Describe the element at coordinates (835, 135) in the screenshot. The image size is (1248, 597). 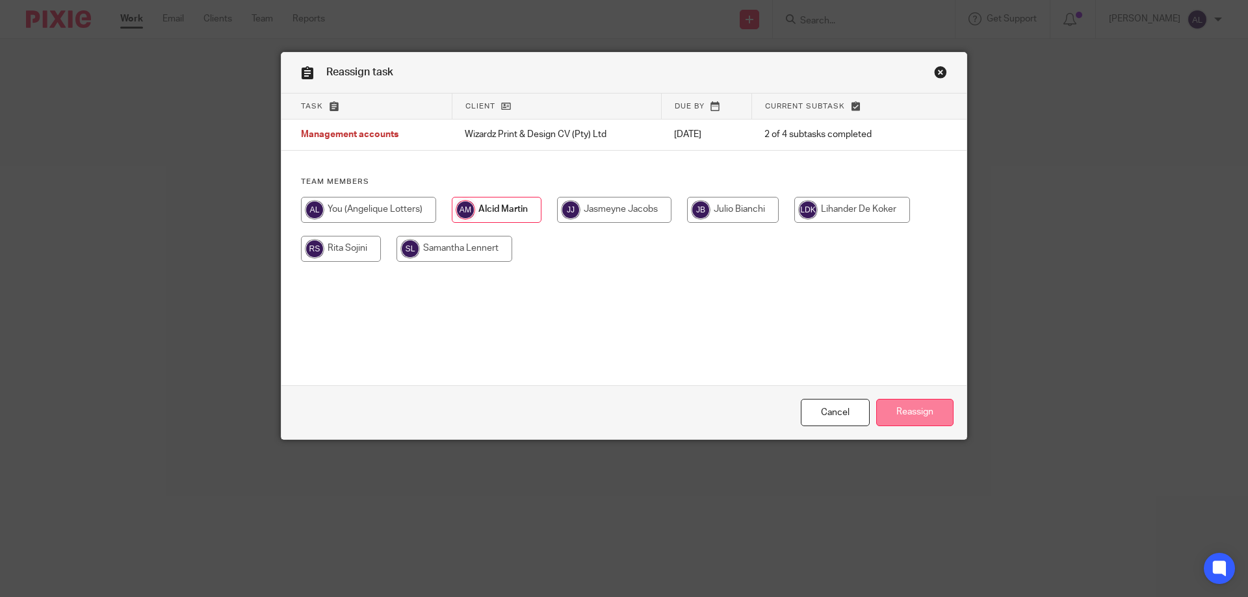
I see `td: 2 of 4 subtasks completed` at that location.